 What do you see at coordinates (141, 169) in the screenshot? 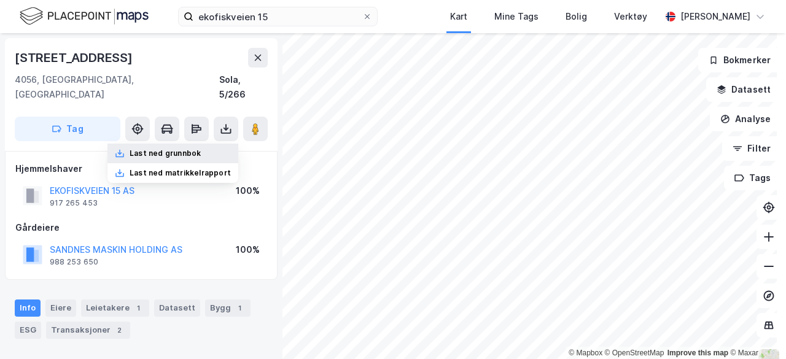
I see `div: Hjemmelshaver` at bounding box center [141, 169].